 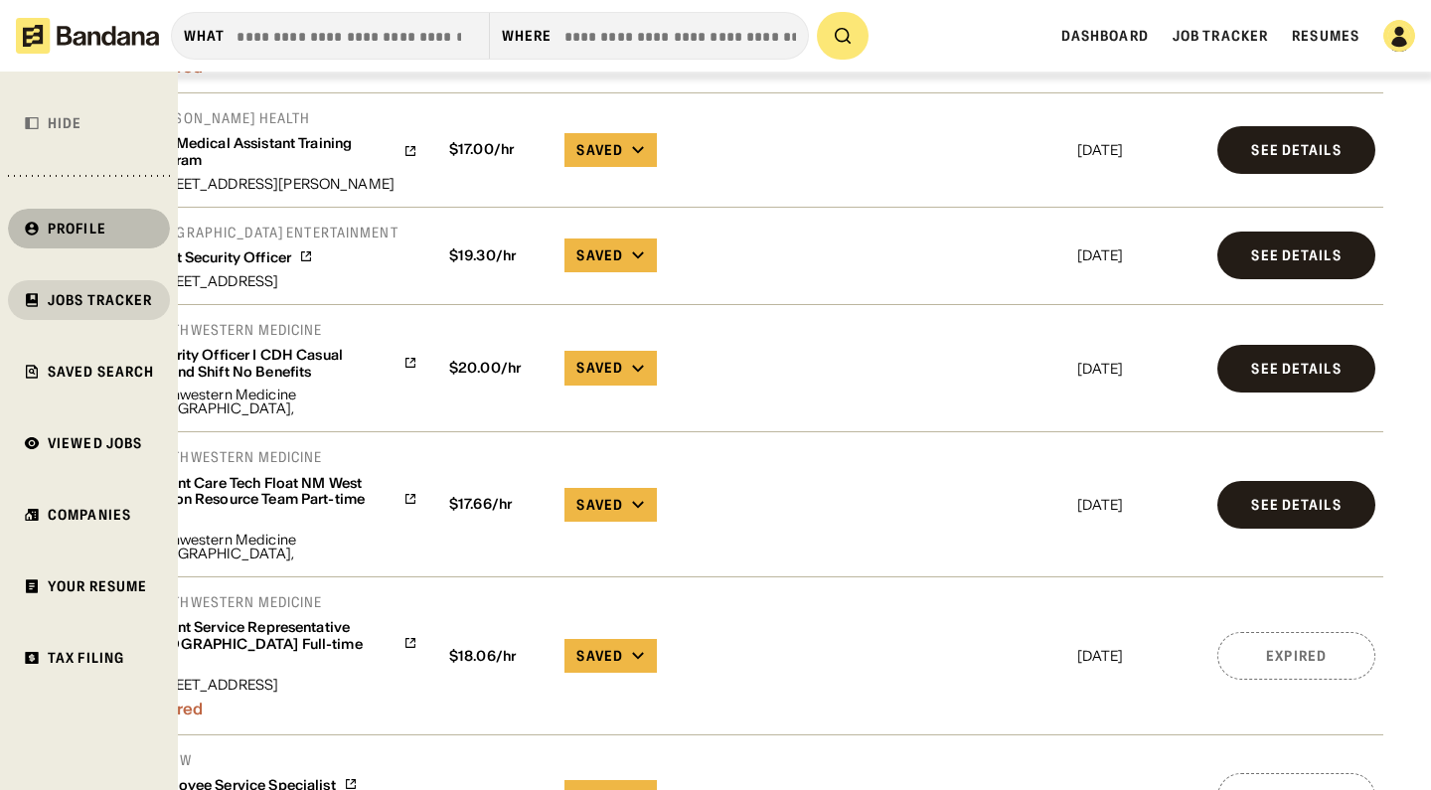 What do you see at coordinates (280, 504) in the screenshot?
I see `a: Northwestern MedicinePatient Care Tech Float NM West Region Resource Team Part-time DaysNorthwest...` at bounding box center [280, 504].